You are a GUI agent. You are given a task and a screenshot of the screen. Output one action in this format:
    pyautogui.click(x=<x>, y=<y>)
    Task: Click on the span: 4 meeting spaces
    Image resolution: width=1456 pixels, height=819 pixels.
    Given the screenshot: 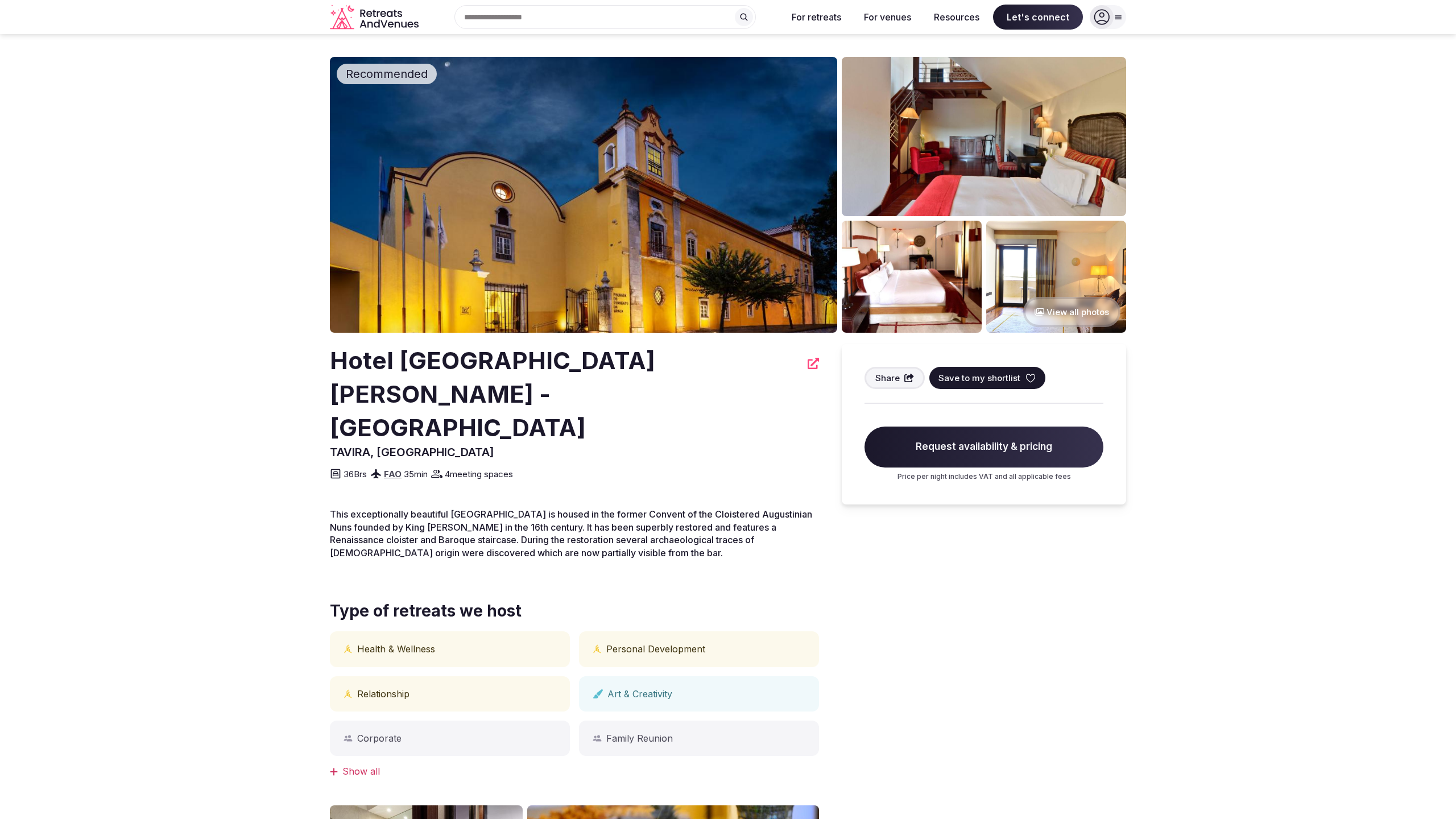 What is the action you would take?
    pyautogui.click(x=479, y=474)
    